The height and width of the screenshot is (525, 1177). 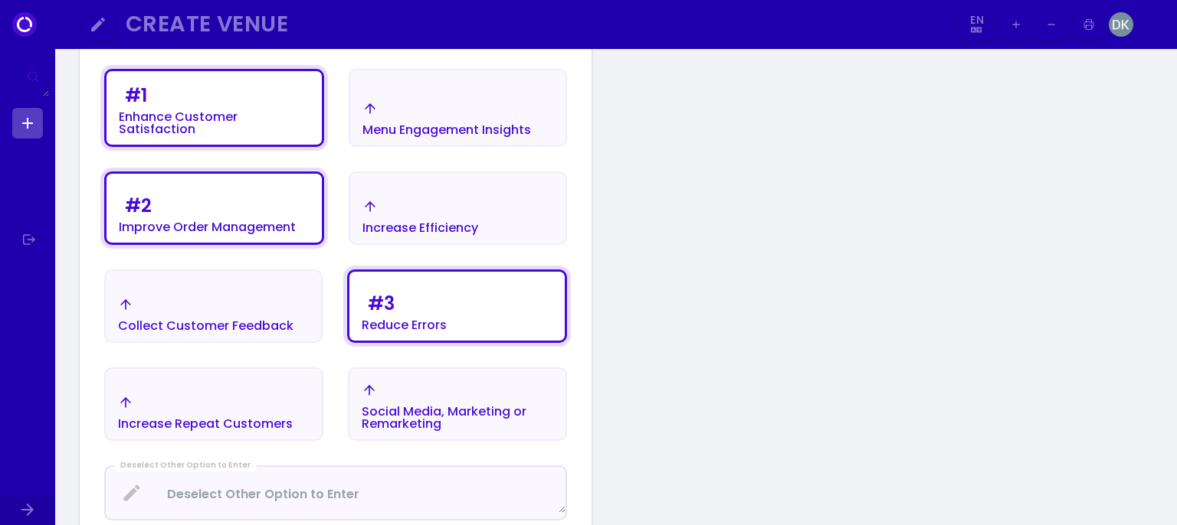 I want to click on button: #3Reduce Errors, so click(x=457, y=306).